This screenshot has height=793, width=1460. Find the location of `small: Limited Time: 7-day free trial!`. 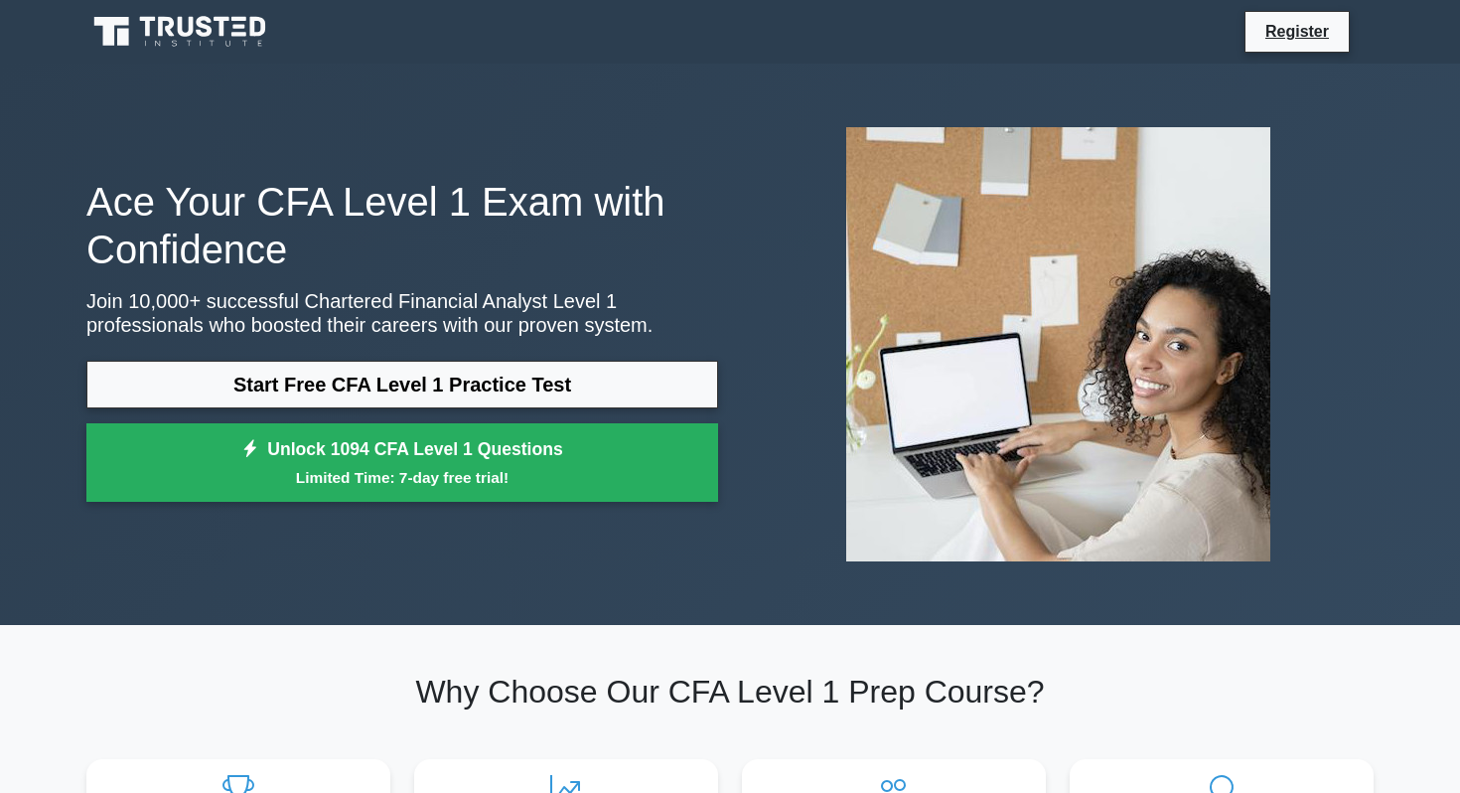

small: Limited Time: 7-day free trial! is located at coordinates (402, 477).